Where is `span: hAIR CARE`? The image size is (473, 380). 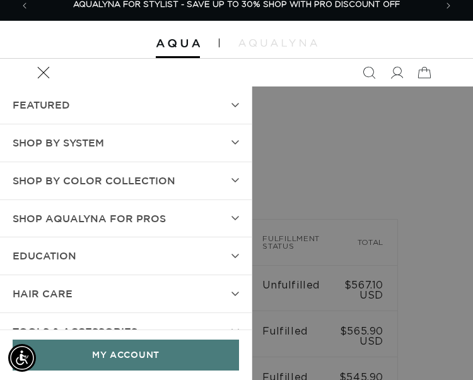
span: hAIR CARE is located at coordinates (42, 294).